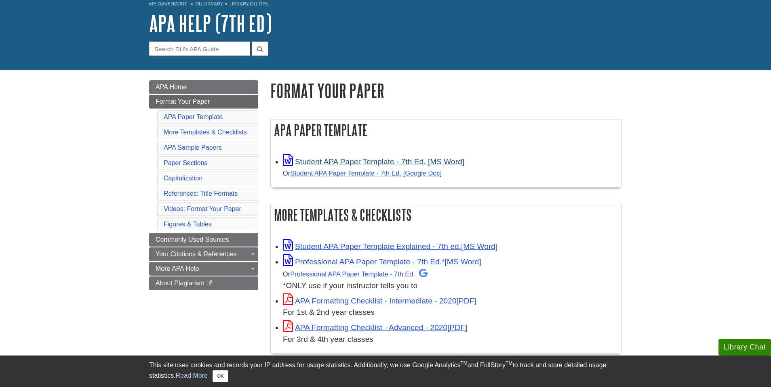 The width and height of the screenshot is (771, 387). What do you see at coordinates (745, 347) in the screenshot?
I see `button: Library Chat` at bounding box center [745, 347].